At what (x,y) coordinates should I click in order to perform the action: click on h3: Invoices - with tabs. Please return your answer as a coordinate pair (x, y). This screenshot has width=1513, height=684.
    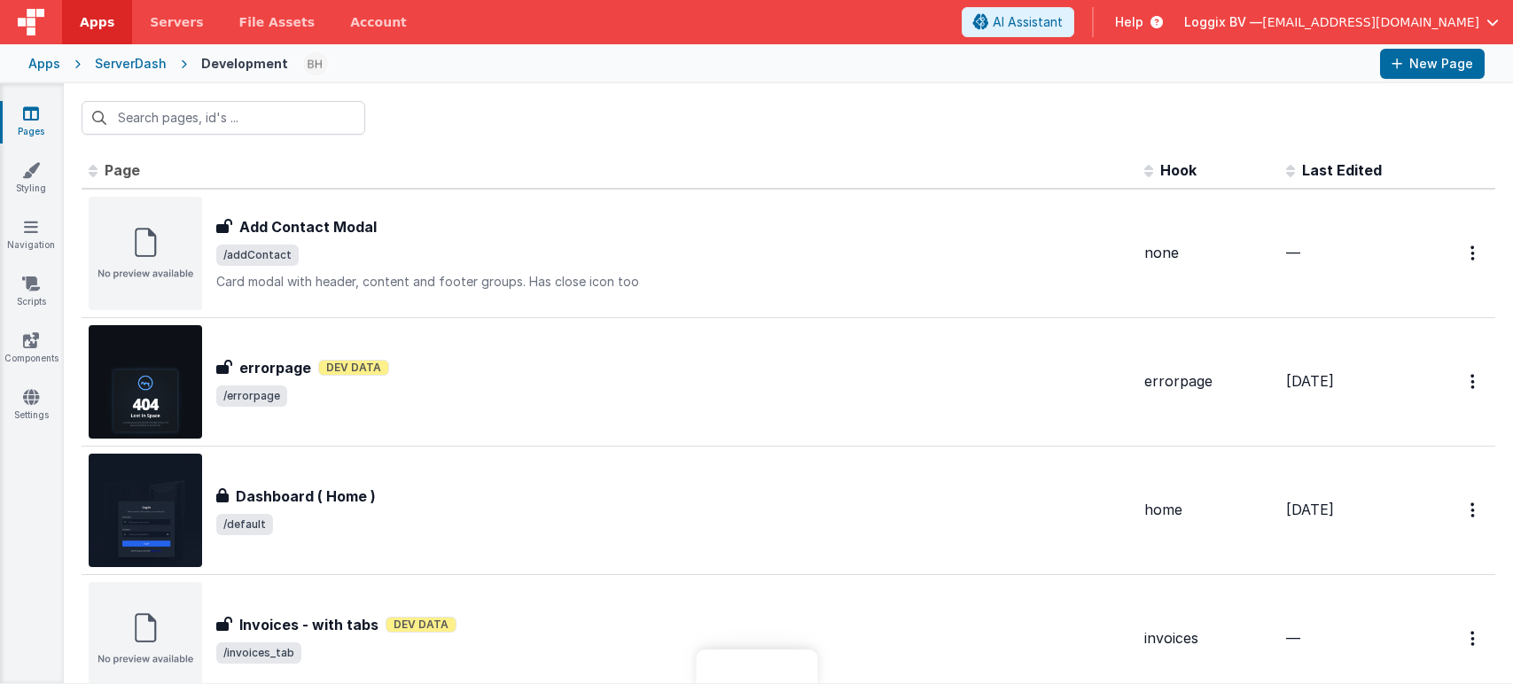
    Looking at the image, I should click on (309, 625).